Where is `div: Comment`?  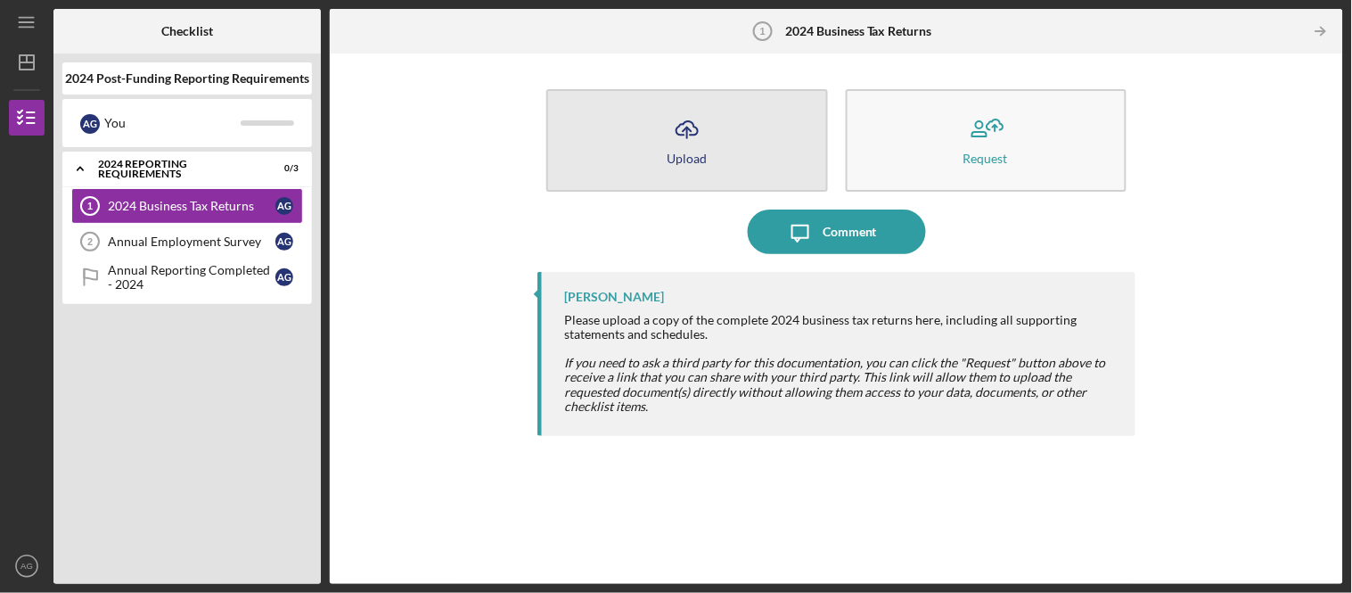
div: Comment is located at coordinates (849, 232).